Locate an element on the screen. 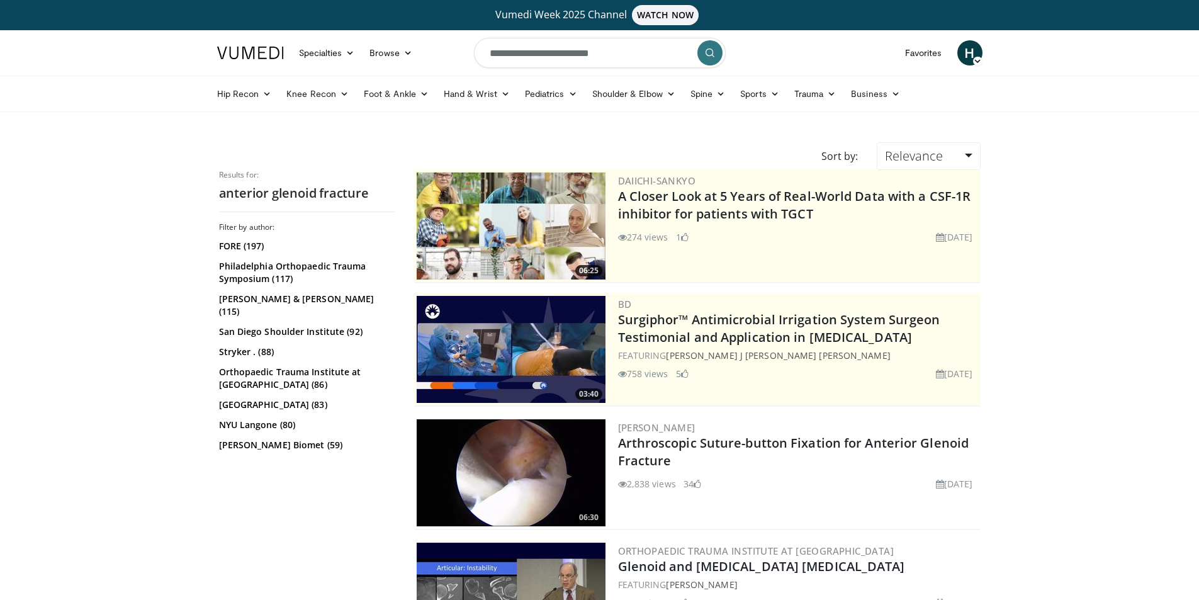 The height and width of the screenshot is (600, 1199). img: VuMedi Logo is located at coordinates (250, 53).